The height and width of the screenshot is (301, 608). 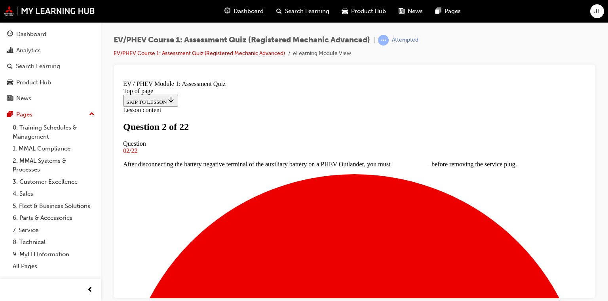 What do you see at coordinates (50, 66) in the screenshot?
I see `button: DashboardAnalyticsSearch LearningProduct HubNews` at bounding box center [50, 66].